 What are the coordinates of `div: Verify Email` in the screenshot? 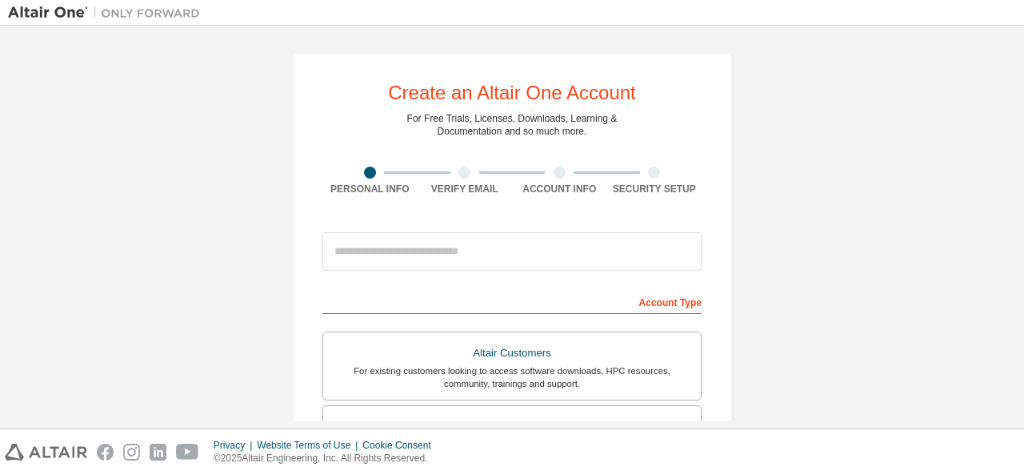 It's located at (465, 189).